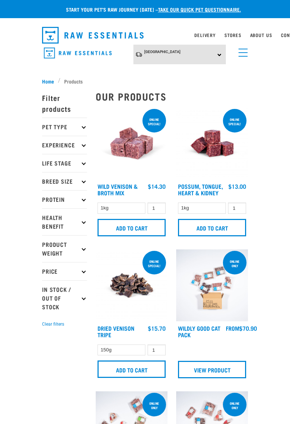  I want to click on a: Possum, Tongue, Heart & Kidney, so click(201, 189).